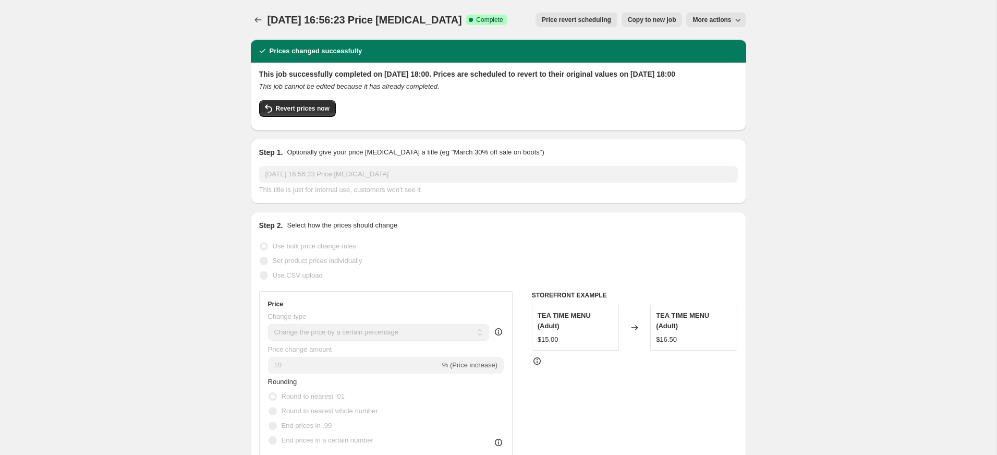 This screenshot has width=997, height=455. I want to click on span: Set product prices individually, so click(318, 260).